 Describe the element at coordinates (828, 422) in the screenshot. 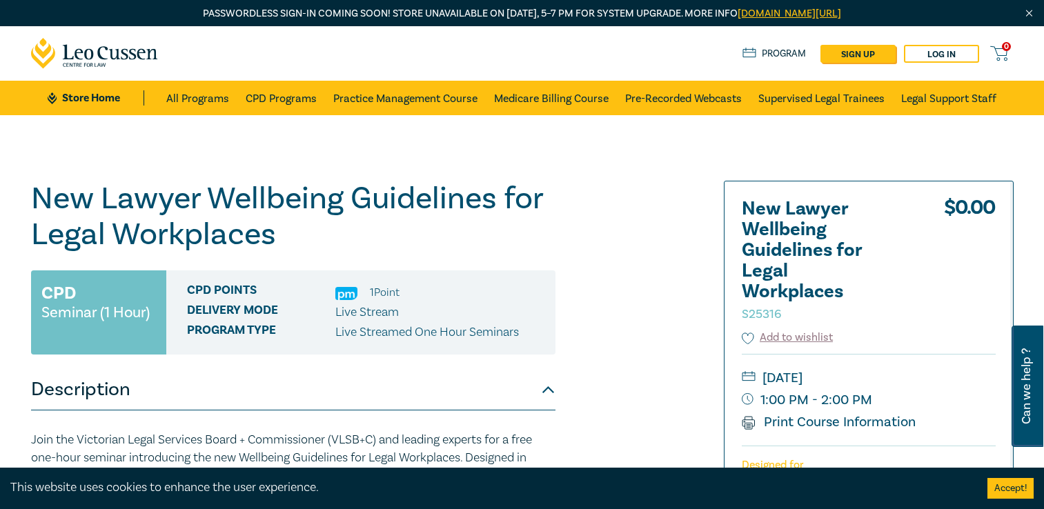

I see `a: Print Course Information` at that location.